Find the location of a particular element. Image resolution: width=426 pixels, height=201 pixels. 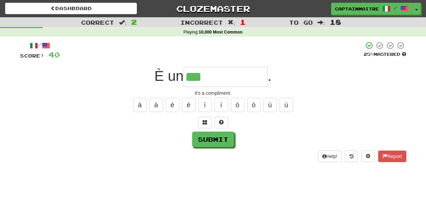

span: 25 % is located at coordinates (368, 54).